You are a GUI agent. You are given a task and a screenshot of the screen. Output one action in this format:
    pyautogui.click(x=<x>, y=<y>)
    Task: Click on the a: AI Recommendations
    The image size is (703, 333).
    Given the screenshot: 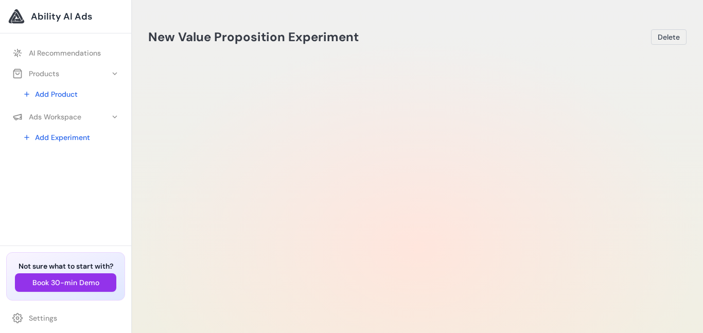 What is the action you would take?
    pyautogui.click(x=65, y=53)
    